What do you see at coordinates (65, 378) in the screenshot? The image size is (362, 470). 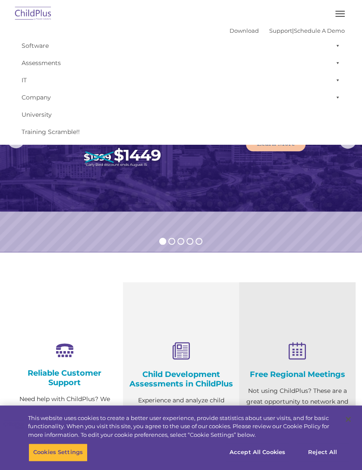 I see `h4: Reliable Customer Support` at bounding box center [65, 378].